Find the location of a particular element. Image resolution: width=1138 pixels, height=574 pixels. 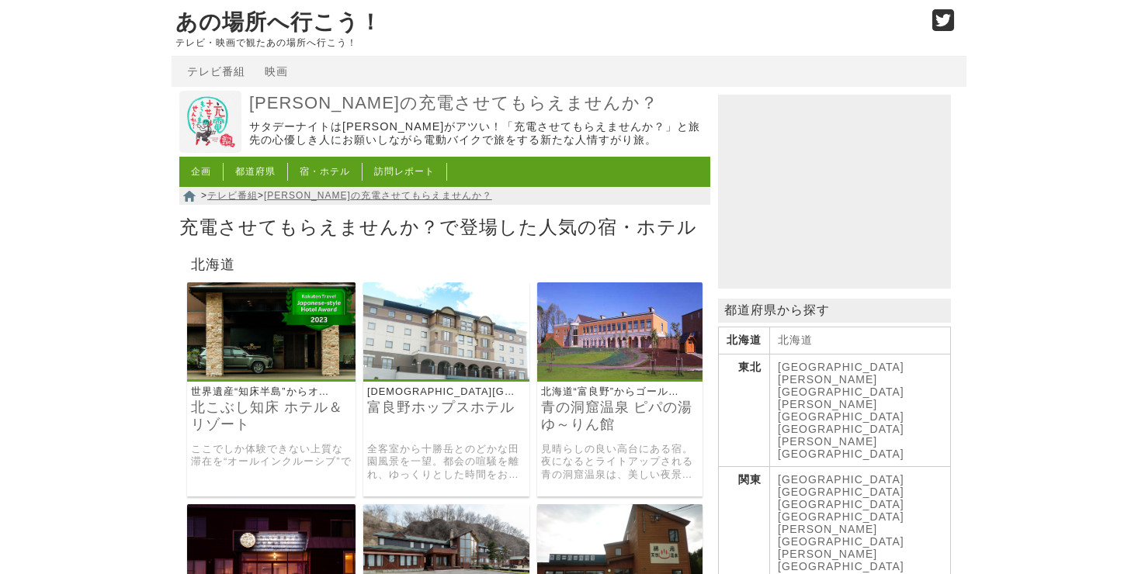

a: 都道府県 is located at coordinates (255, 172).